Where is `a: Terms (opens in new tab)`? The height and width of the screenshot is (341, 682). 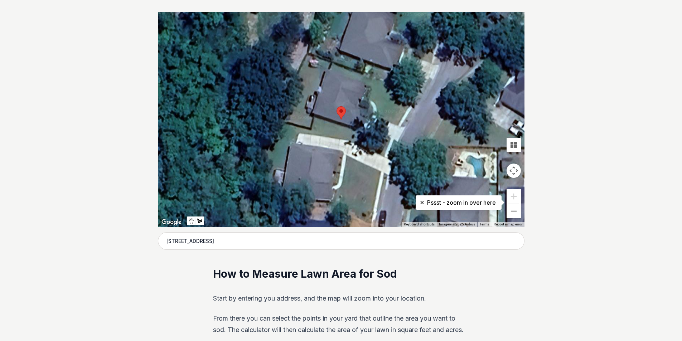
a: Terms (opens in new tab) is located at coordinates (484, 224).